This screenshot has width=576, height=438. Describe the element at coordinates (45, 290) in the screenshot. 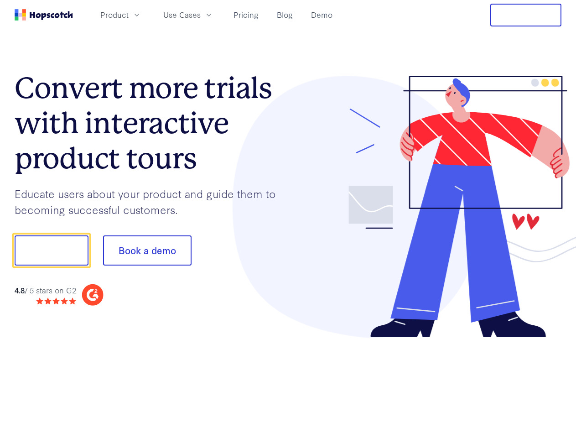

I see `div: / 5 stars on G2` at that location.